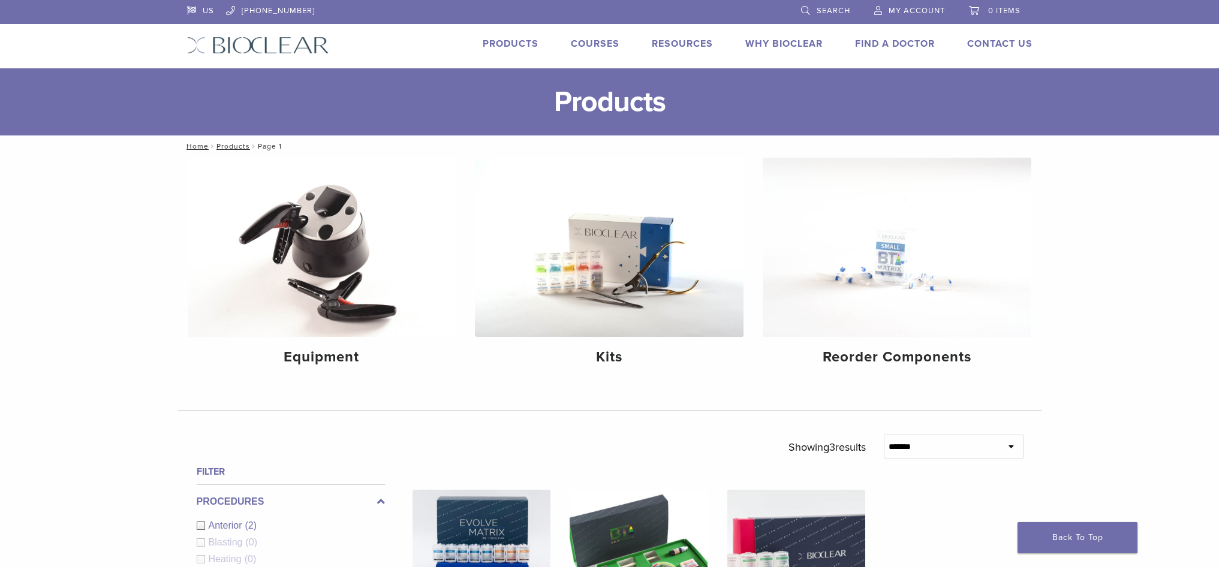  What do you see at coordinates (784, 44) in the screenshot?
I see `a: Why Bioclear` at bounding box center [784, 44].